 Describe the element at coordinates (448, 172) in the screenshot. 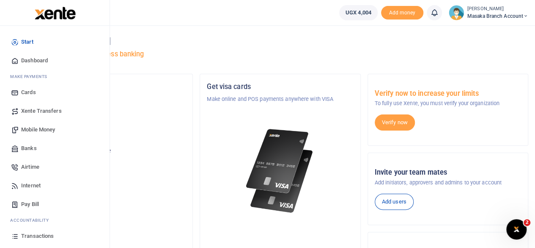

I see `h5: Invite your team mates` at that location.